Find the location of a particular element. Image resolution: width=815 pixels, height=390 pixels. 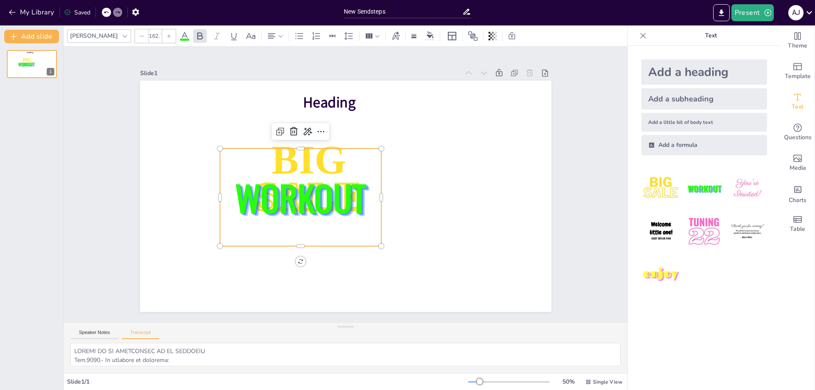

img: 4.jpeg is located at coordinates (661, 231).